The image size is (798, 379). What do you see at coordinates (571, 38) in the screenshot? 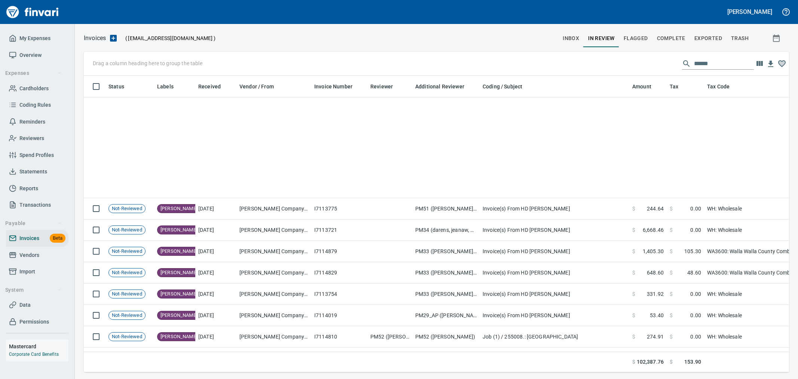
I see `span: inbox` at bounding box center [571, 38].